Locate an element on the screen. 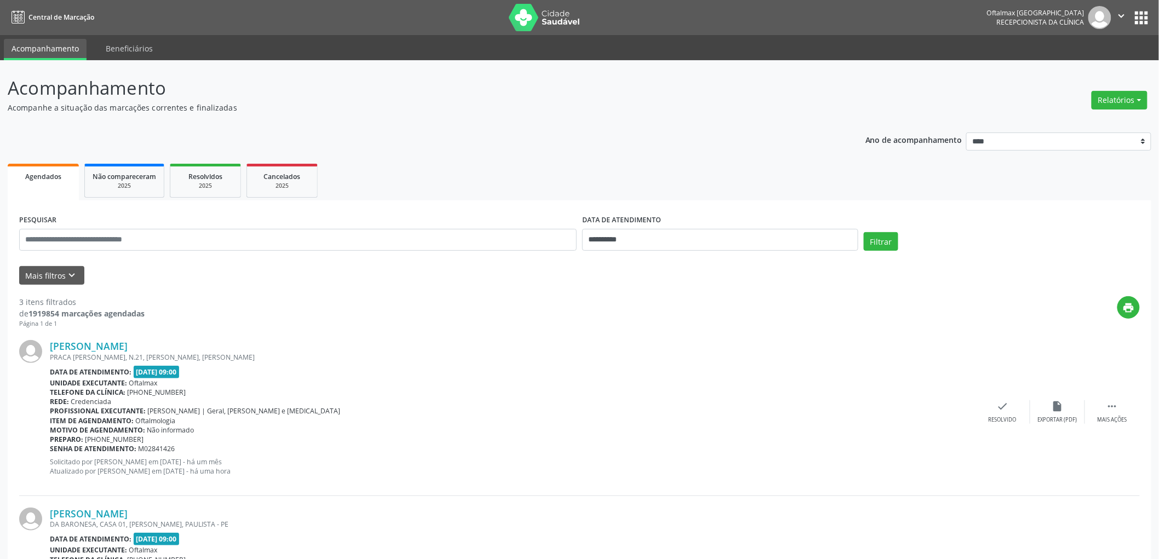  label: DATA DE ATENDIMENTO is located at coordinates (622, 220).